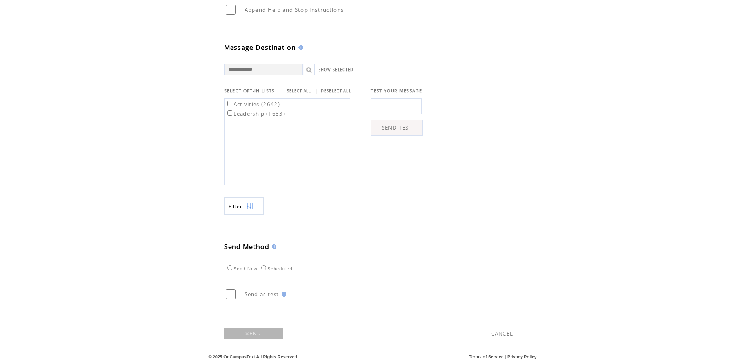 This screenshot has height=363, width=745. Describe the element at coordinates (253, 104) in the screenshot. I see `label: Activities (2642)` at that location.